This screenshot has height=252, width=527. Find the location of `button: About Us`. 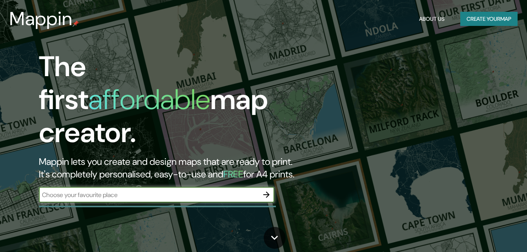

button: About Us is located at coordinates (432, 19).